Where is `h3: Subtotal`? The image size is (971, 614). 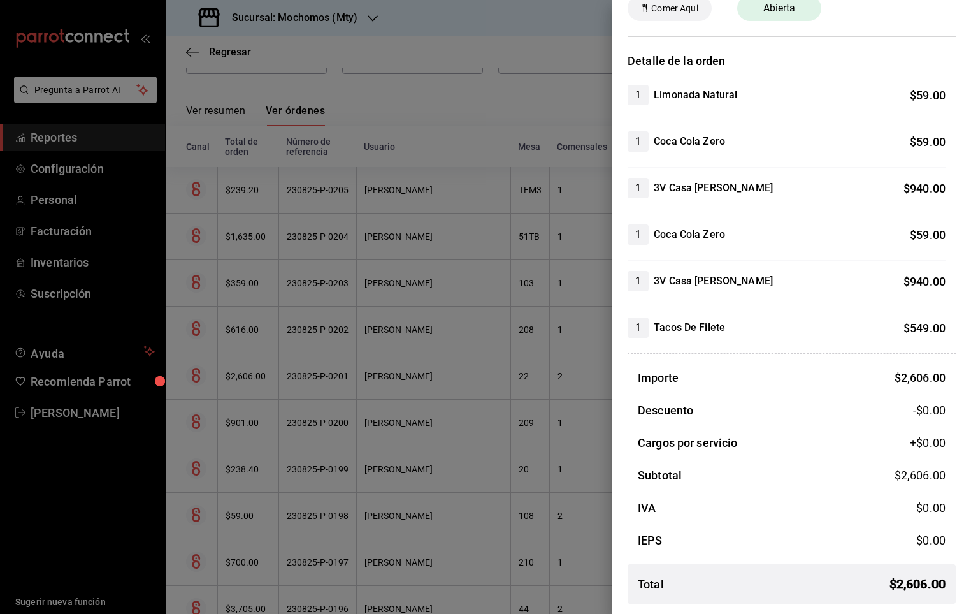 h3: Subtotal is located at coordinates (659, 475).